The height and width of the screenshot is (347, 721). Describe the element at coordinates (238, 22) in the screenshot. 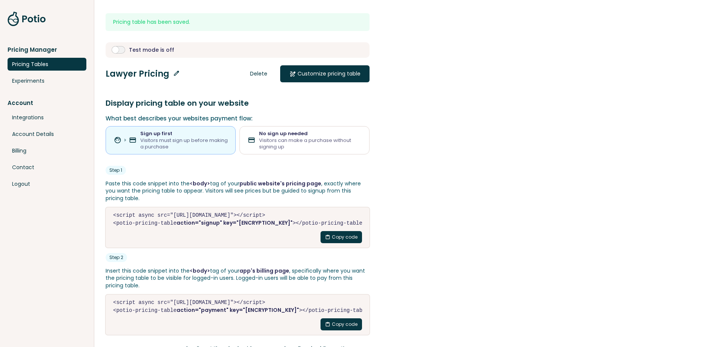

I see `div: Pricing table has been saved.` at that location.